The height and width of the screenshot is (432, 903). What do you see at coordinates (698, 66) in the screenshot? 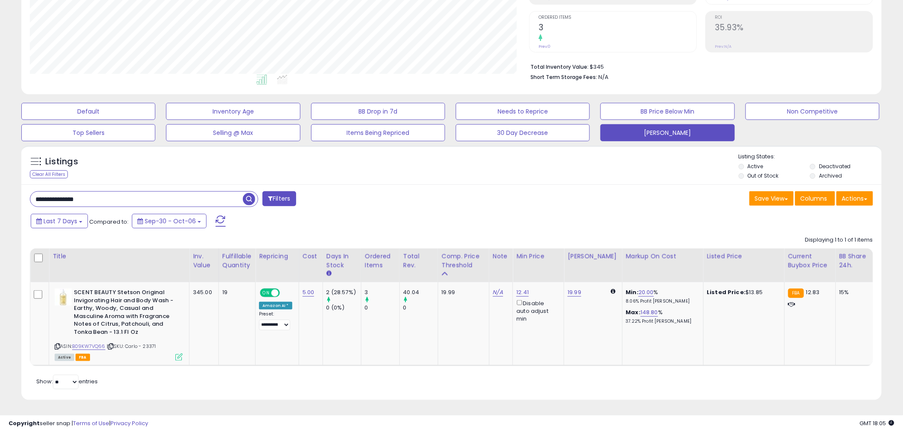
I see `li: $345` at bounding box center [698, 66].